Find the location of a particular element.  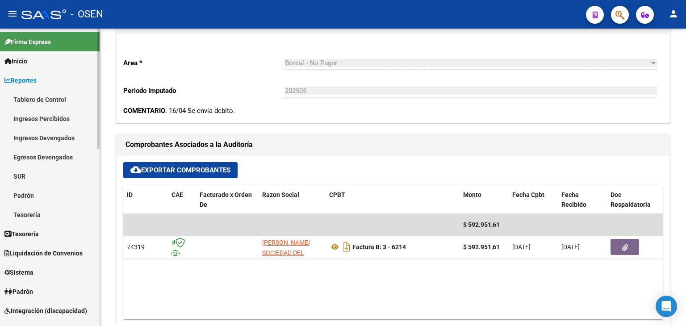

span: $ 592.951,61 is located at coordinates (482, 225).